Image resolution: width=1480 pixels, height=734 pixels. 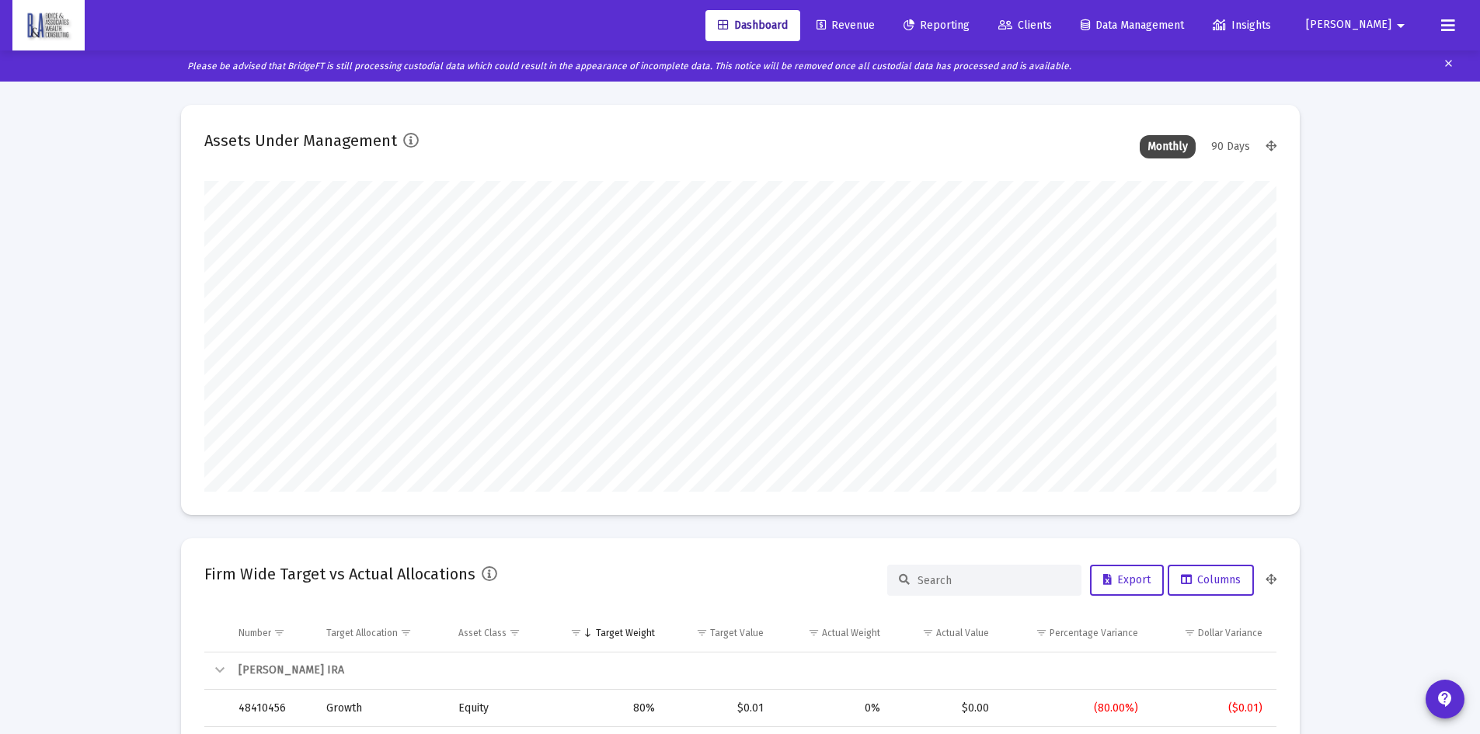 What do you see at coordinates (340, 574) in the screenshot?
I see `h2: Firm Wide Target vs Actual Allocations` at bounding box center [340, 574].